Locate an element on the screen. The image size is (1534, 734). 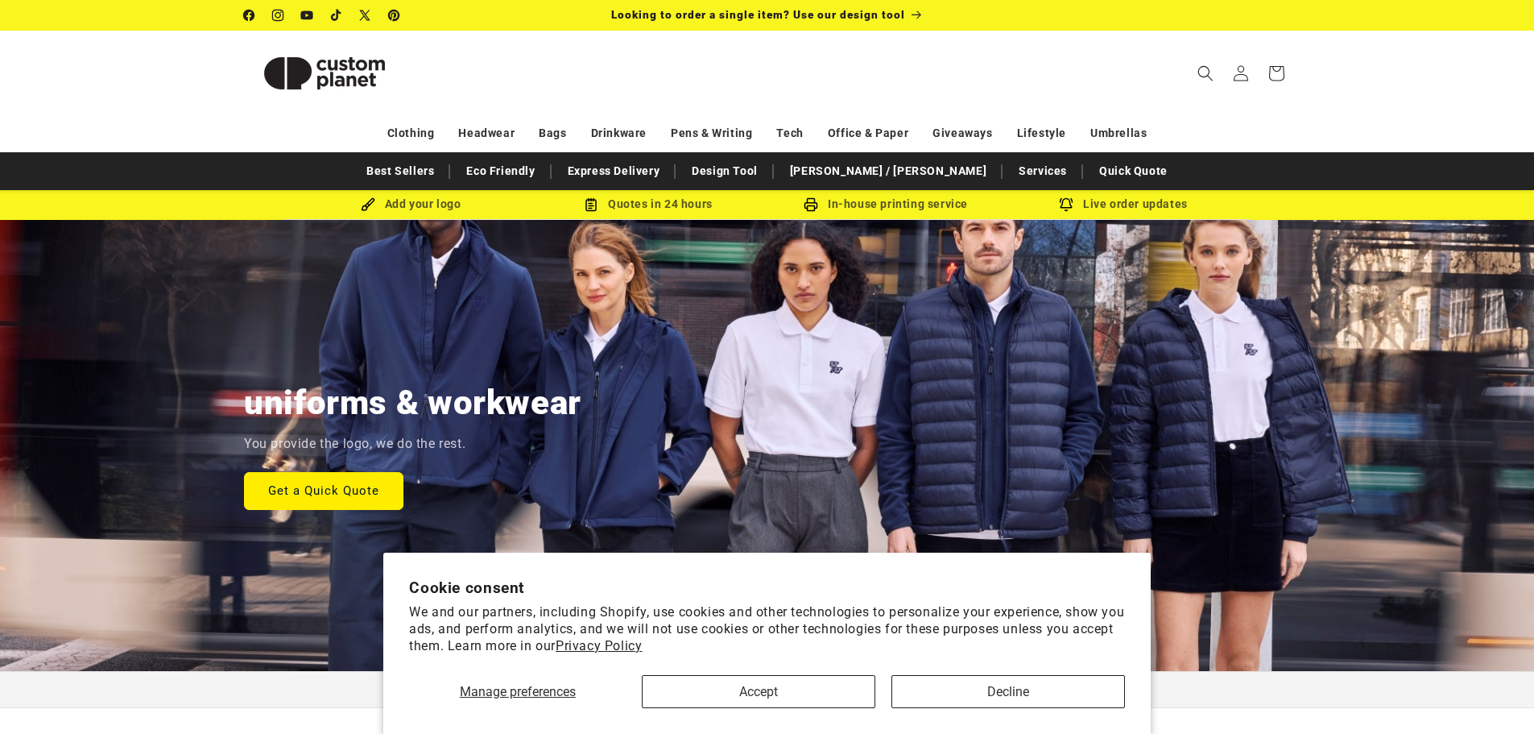
a: Giveaways is located at coordinates (962, 133).